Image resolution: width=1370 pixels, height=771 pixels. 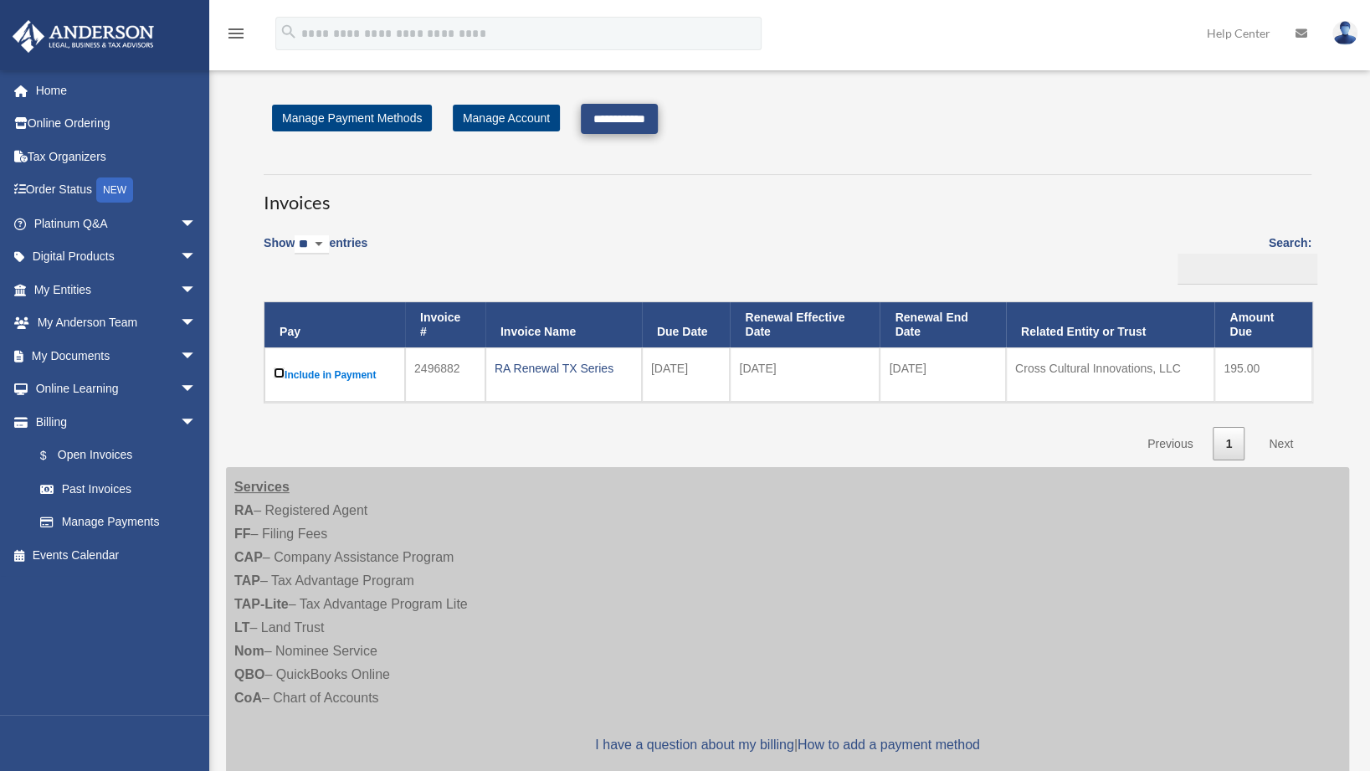 What do you see at coordinates (694, 744) in the screenshot?
I see `a: I have a question about my billing` at bounding box center [694, 744].